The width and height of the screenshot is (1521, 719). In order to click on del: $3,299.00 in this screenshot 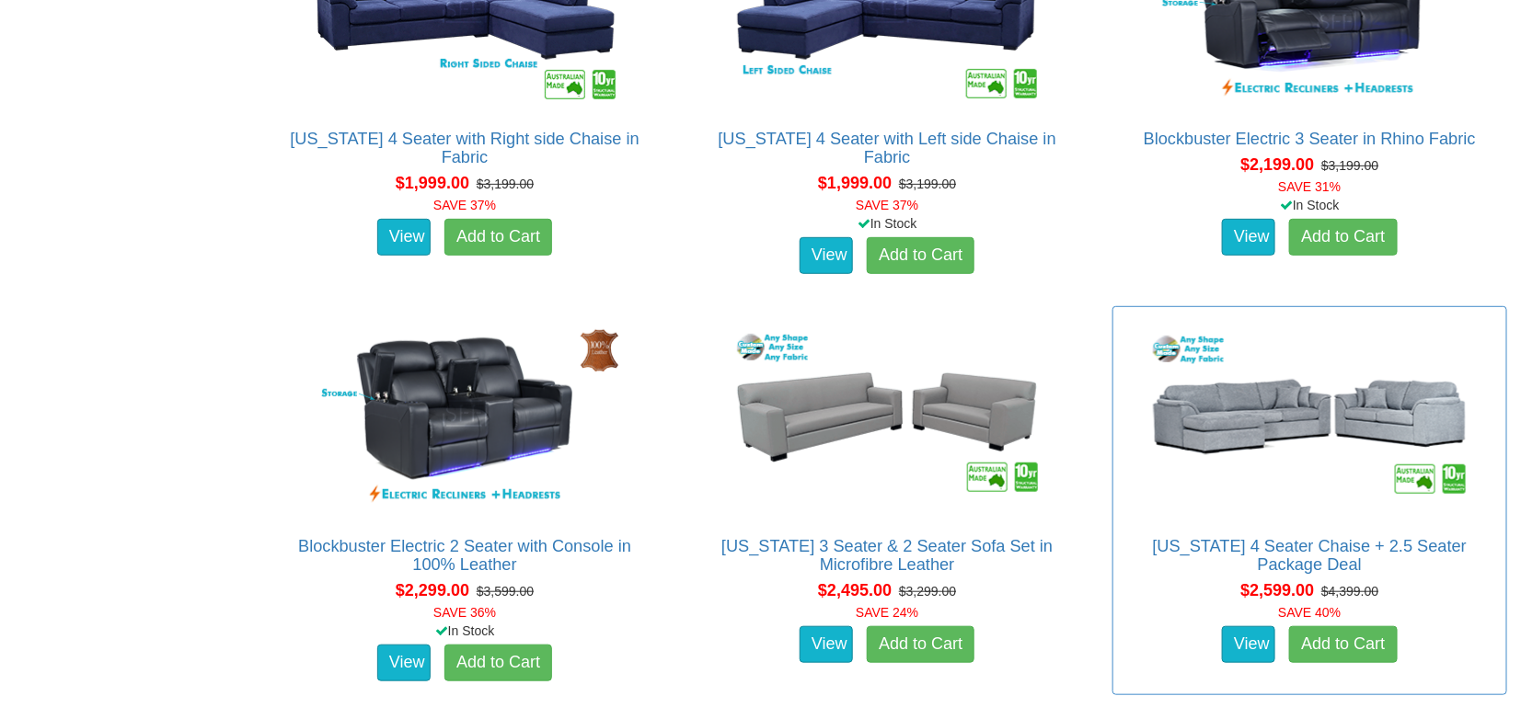, I will do `click(927, 592)`.